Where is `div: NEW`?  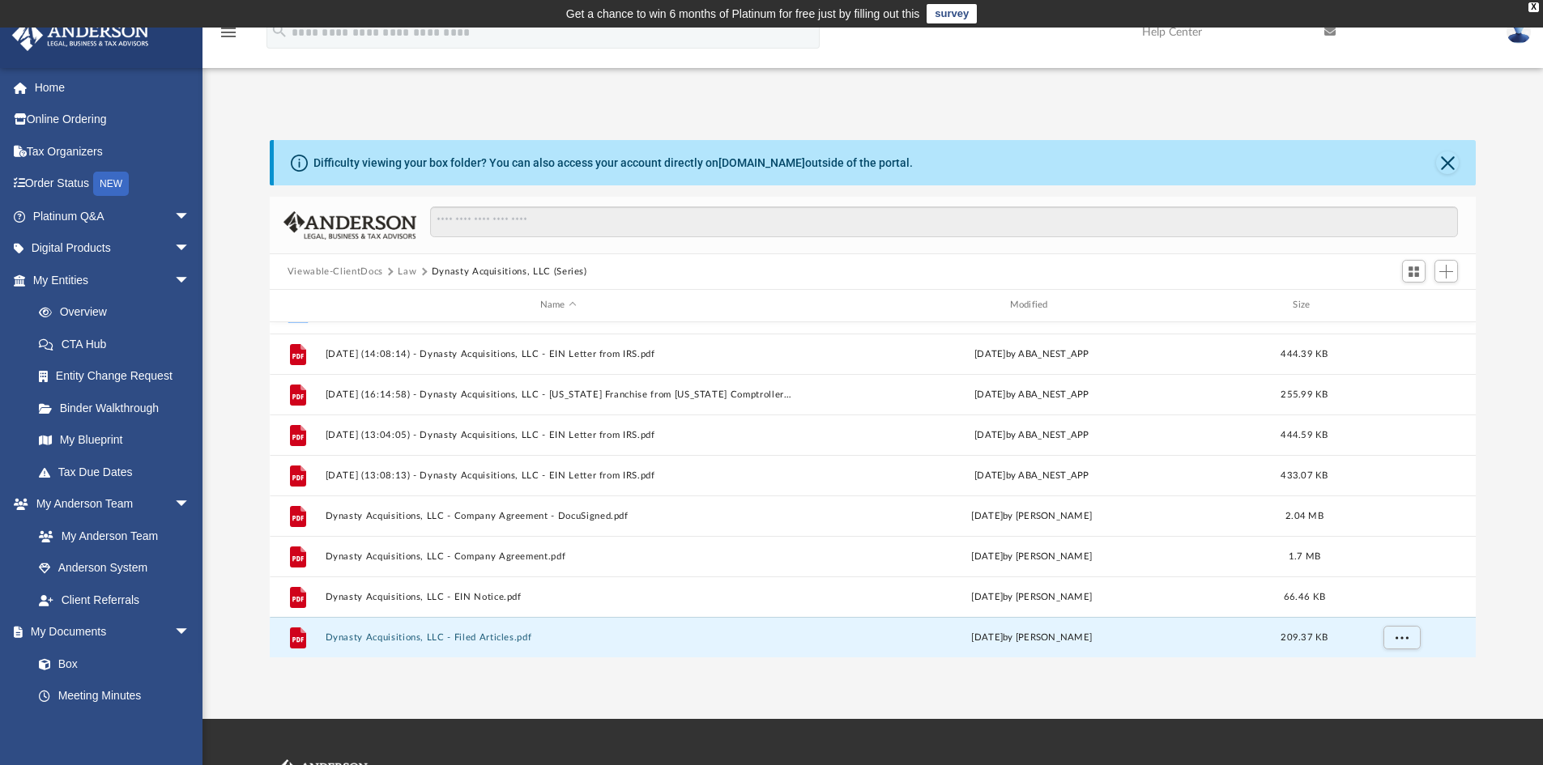
div: NEW is located at coordinates (111, 184).